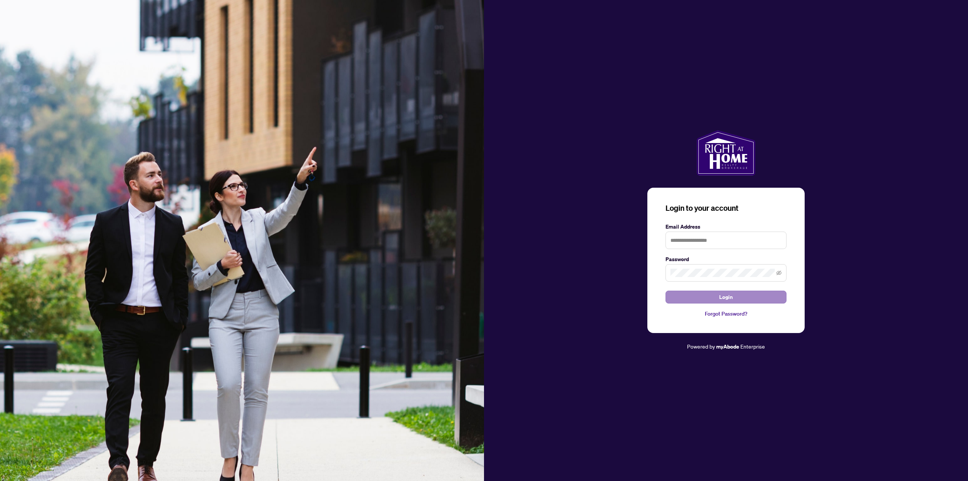 This screenshot has width=968, height=481. Describe the element at coordinates (726, 227) in the screenshot. I see `label: Email Address` at that location.